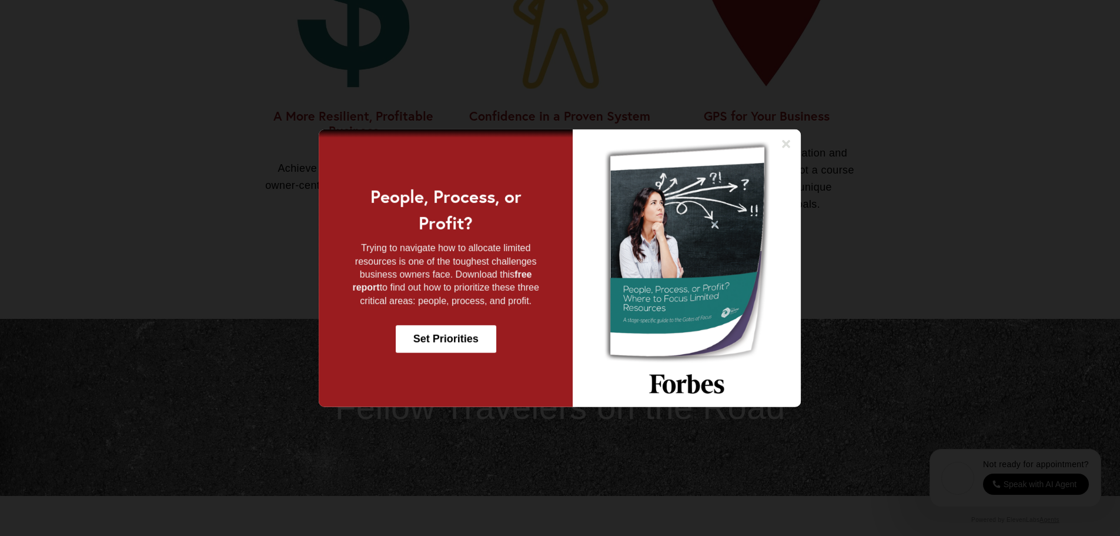 The width and height of the screenshot is (1120, 536). I want to click on img: GOF LeadGen Popup, so click(687, 267).